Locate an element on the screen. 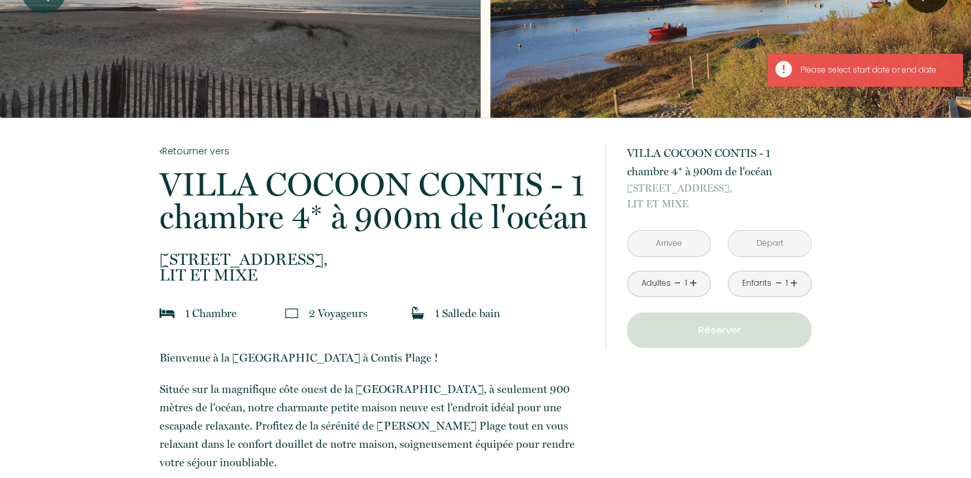  a: Retourner vers is located at coordinates (374, 151).